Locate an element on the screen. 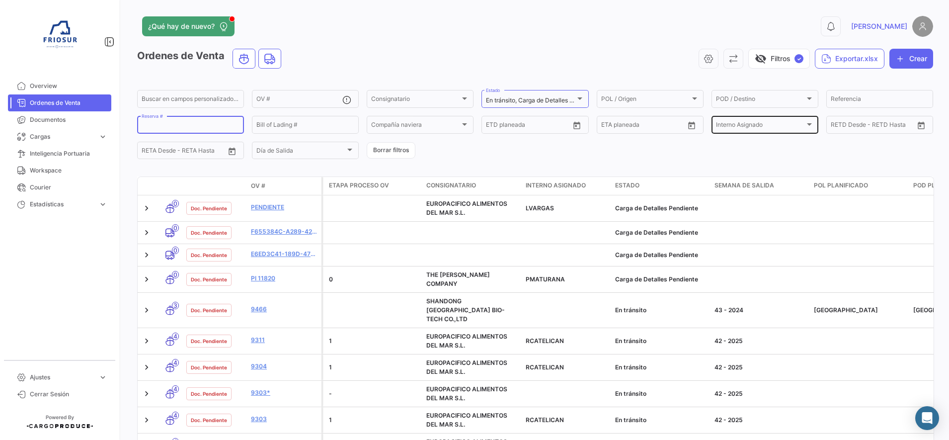 The height and width of the screenshot is (440, 949). span: Documentos is located at coordinates (69, 120).